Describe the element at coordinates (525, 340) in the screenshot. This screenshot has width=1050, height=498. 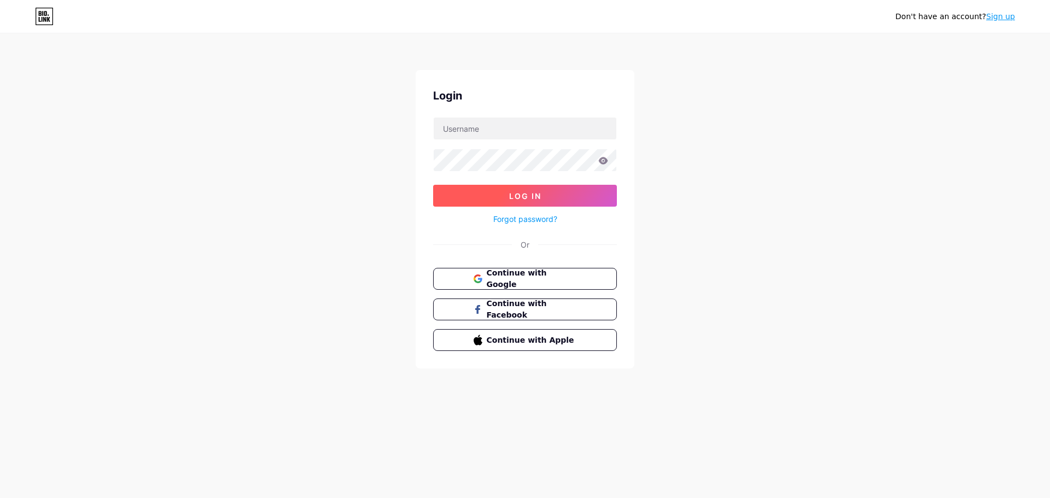
I see `a: Continue with Apple` at that location.